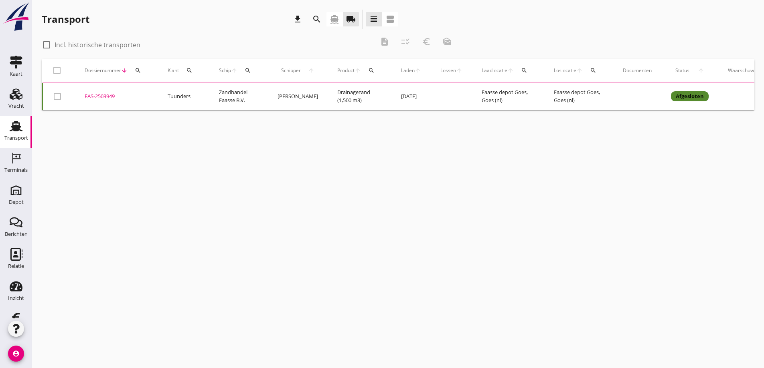  I want to click on div: Inzicht, so click(16, 298).